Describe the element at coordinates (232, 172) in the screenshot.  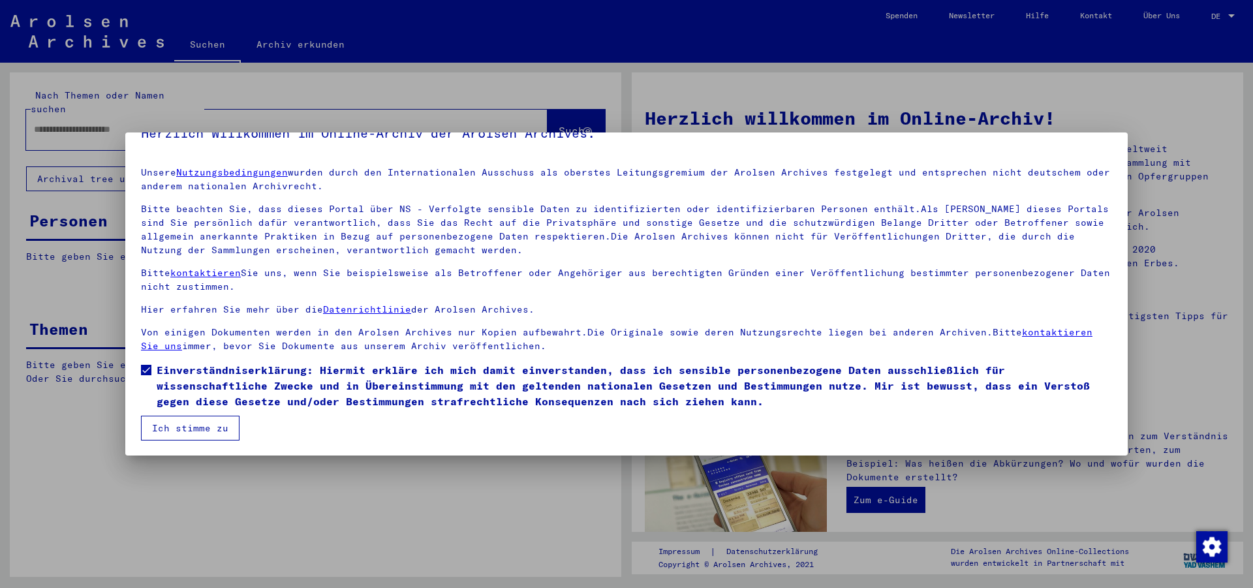
I see `a: Nutzungsbedingungen` at that location.